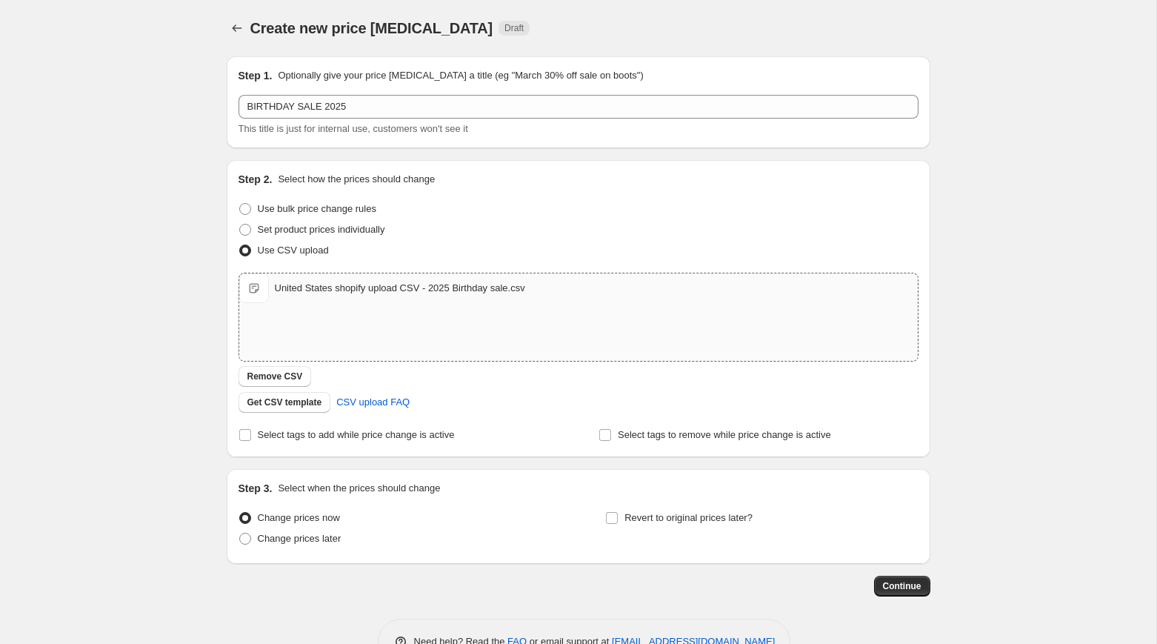  I want to click on span: CSV upload FAQ, so click(373, 402).